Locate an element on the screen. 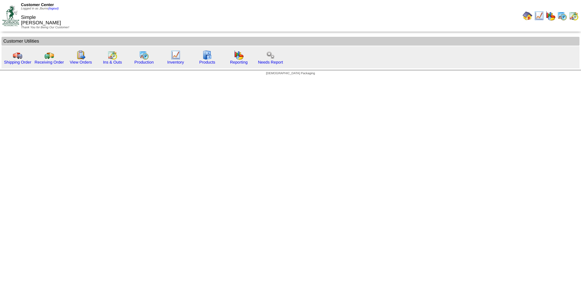  img: ZoRoCo_Logo(Green%26Foil)%20jpg.webp is located at coordinates (11, 16).